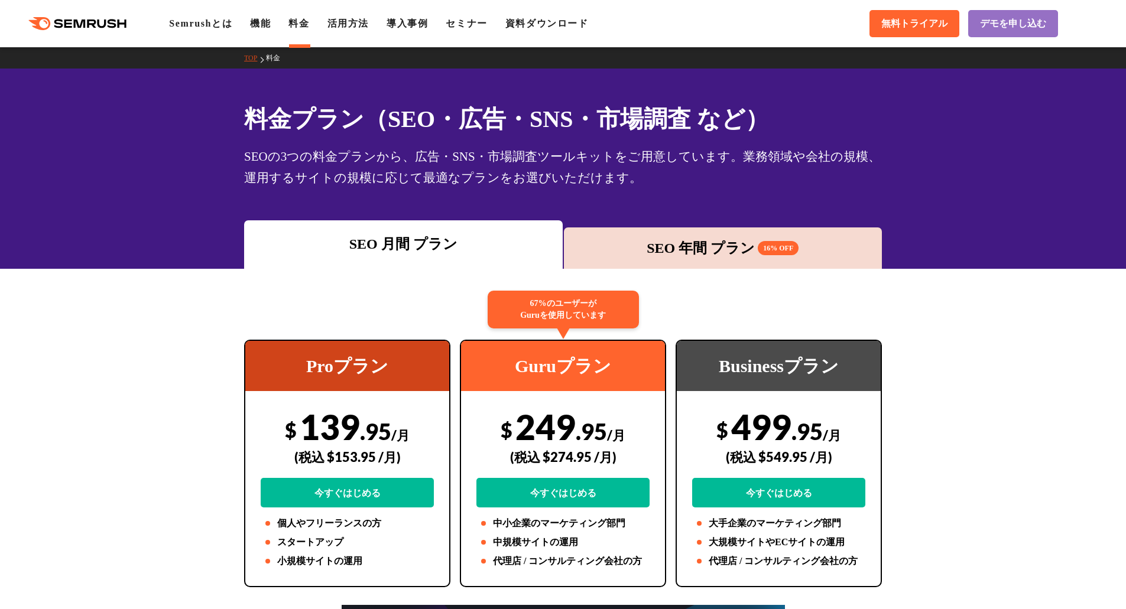 The height and width of the screenshot is (609, 1126). What do you see at coordinates (563, 310) in the screenshot?
I see `div: 67%のユーザーが Guruを使用しています` at bounding box center [563, 310].